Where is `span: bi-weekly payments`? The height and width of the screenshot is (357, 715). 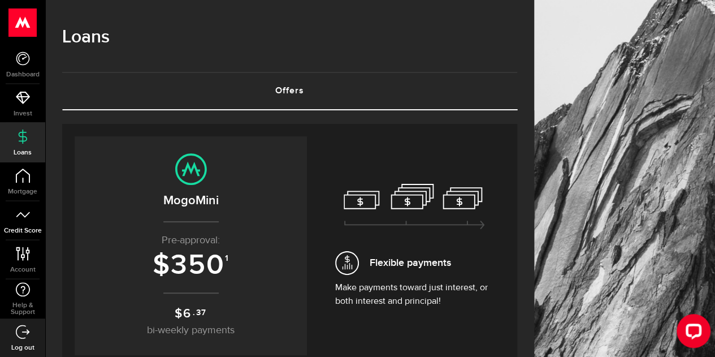 span: bi-weekly payments is located at coordinates (190, 330).